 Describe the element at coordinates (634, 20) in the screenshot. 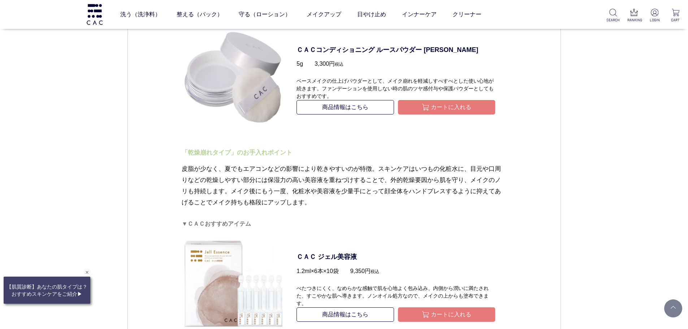

I see `p: RANKING` at that location.